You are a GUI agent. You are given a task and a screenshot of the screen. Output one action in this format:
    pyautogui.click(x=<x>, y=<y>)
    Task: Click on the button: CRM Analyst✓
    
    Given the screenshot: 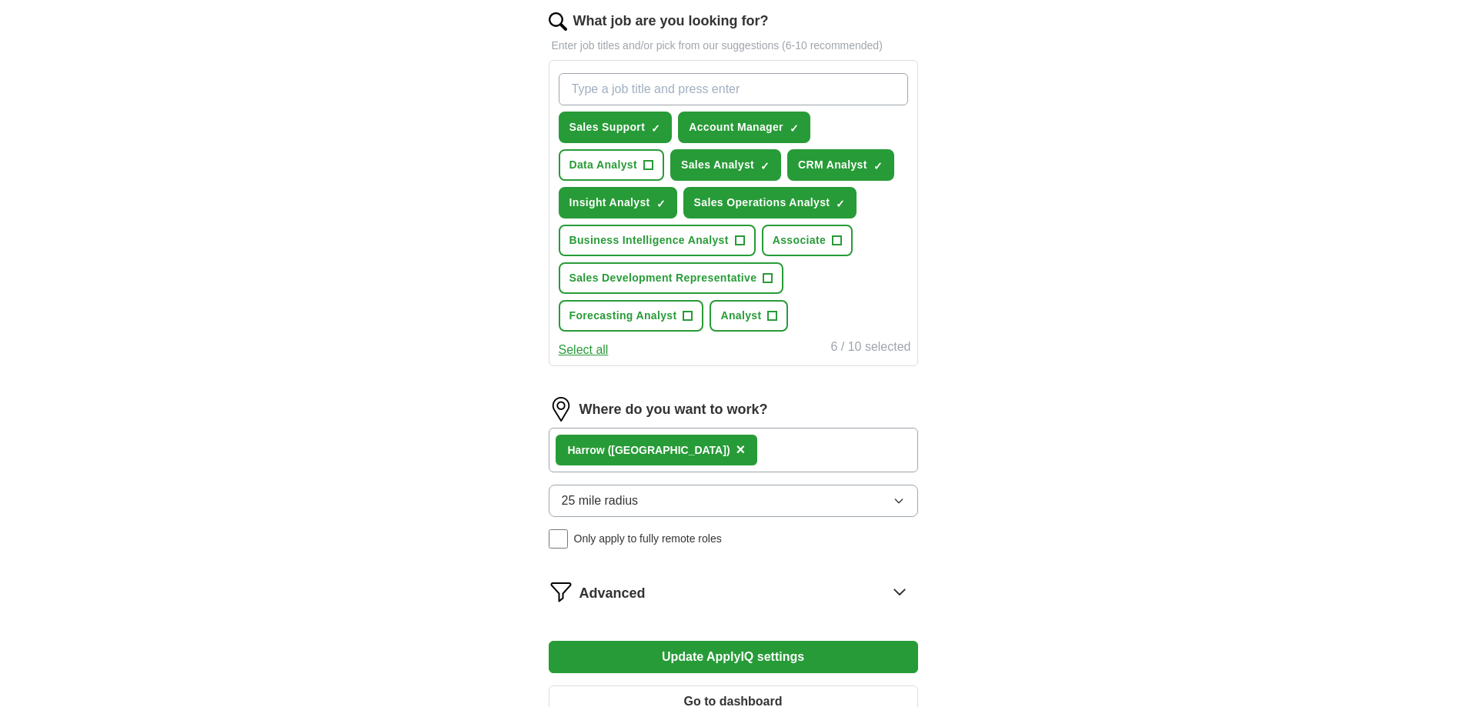 What is the action you would take?
    pyautogui.click(x=840, y=165)
    